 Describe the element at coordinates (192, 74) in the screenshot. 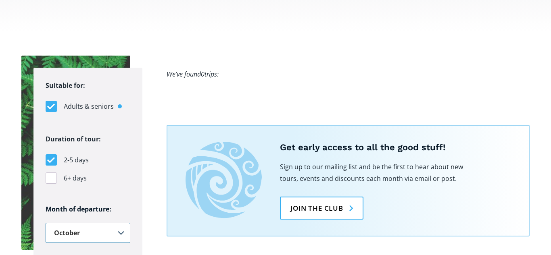

I see `div: We’ve found trips:` at that location.